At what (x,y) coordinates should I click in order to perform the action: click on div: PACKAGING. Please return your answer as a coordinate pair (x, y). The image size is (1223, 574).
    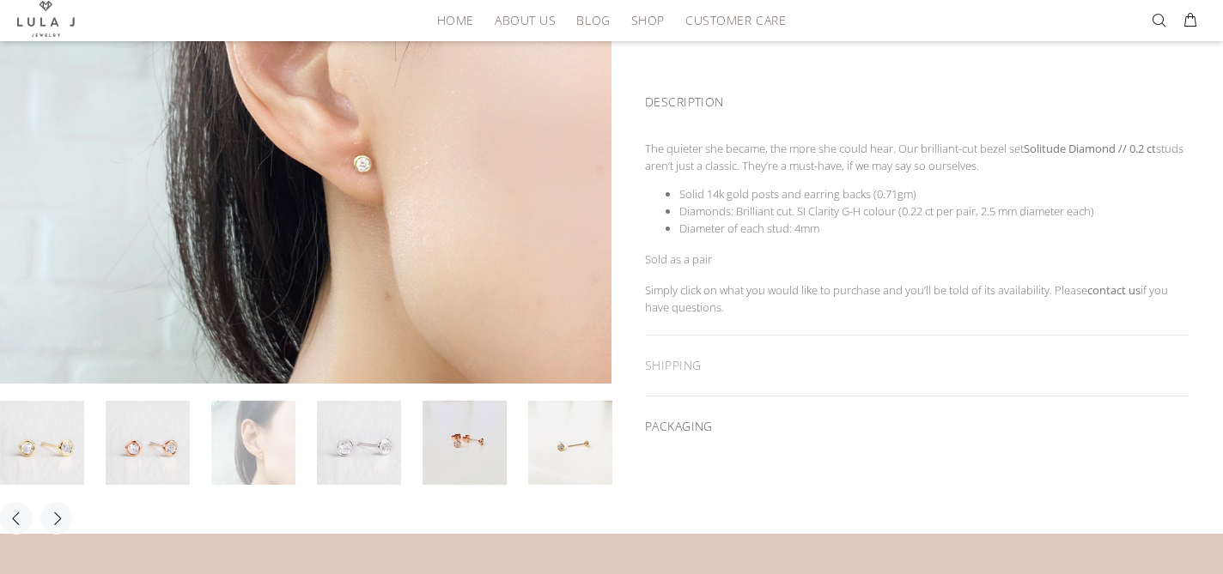
    Looking at the image, I should click on (917, 427).